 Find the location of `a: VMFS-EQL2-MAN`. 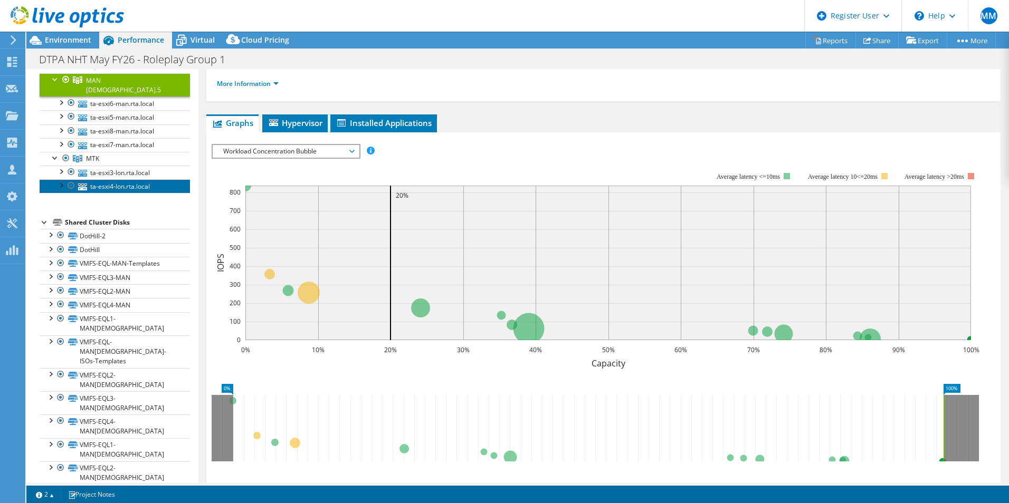

a: VMFS-EQL2-MAN is located at coordinates (114, 291).